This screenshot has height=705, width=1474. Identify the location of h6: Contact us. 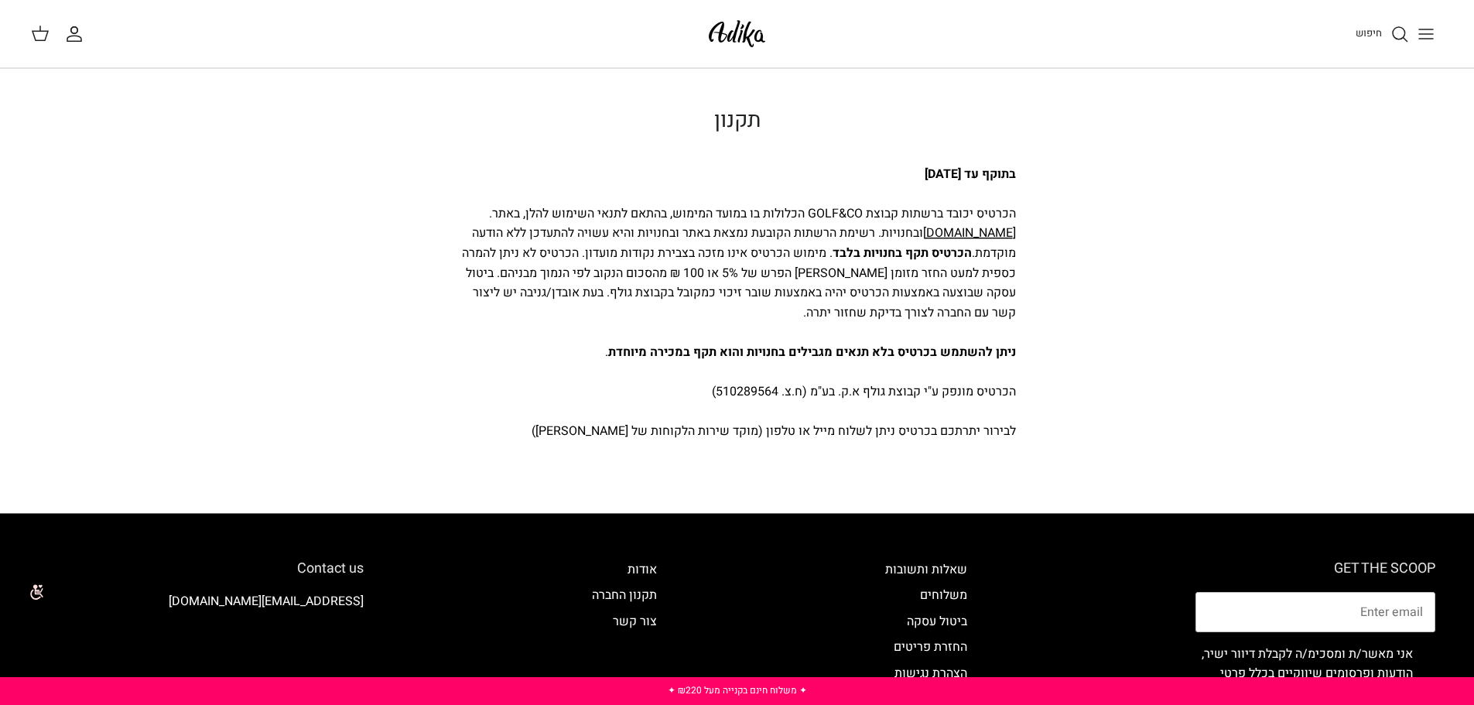
(201, 569).